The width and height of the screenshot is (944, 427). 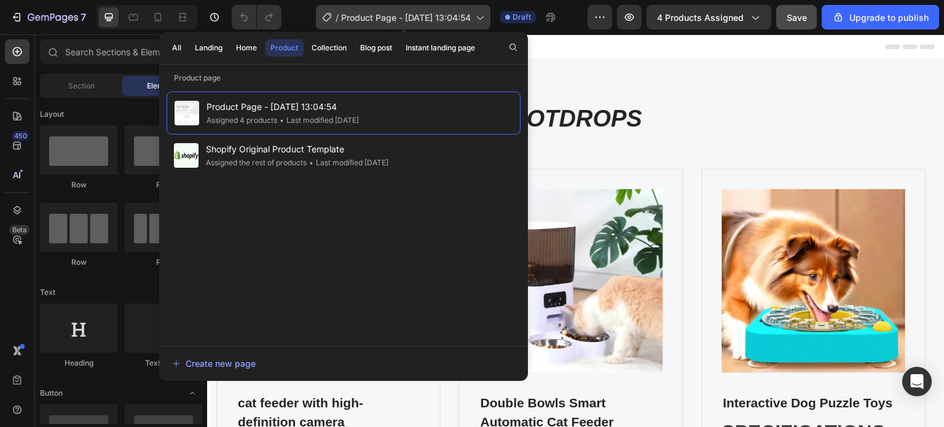 What do you see at coordinates (440, 48) in the screenshot?
I see `div: Instant landing page` at bounding box center [440, 48].